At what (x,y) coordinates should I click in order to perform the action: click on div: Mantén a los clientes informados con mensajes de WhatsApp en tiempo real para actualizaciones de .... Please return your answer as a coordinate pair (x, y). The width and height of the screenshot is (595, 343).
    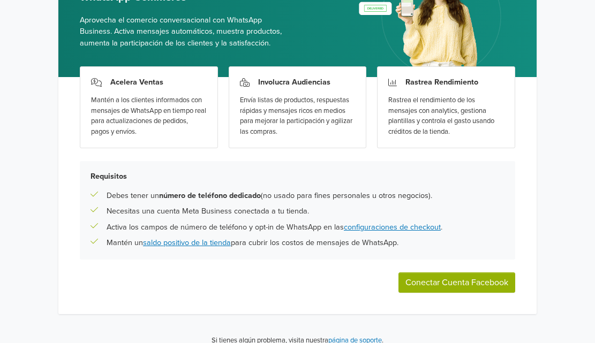
    Looking at the image, I should click on (149, 116).